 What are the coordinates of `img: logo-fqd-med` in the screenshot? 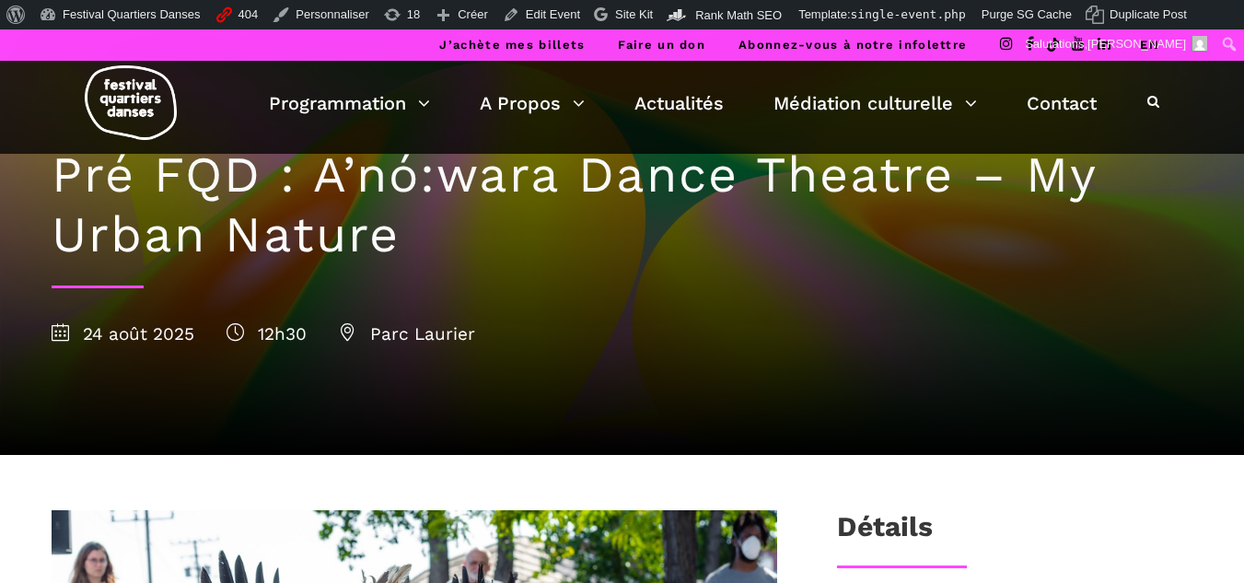 It's located at (131, 102).